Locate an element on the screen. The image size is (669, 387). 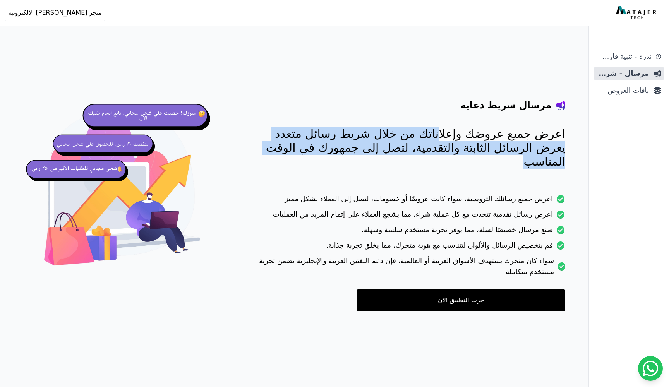
span: مرسال - شريط دعاية is located at coordinates (622, 74).